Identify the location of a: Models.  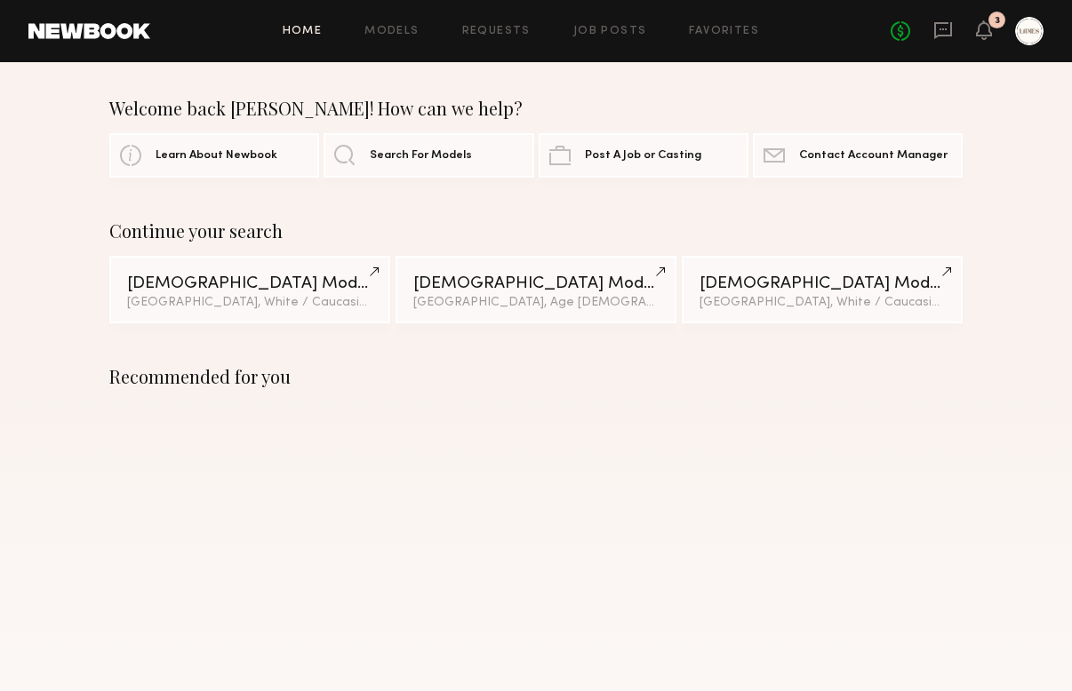
(391, 31).